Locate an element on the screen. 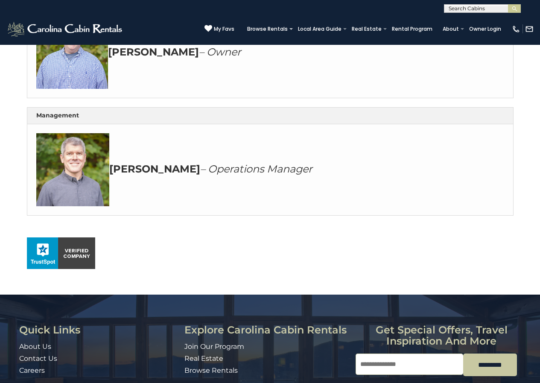 The width and height of the screenshot is (540, 383). a: Join Our Program is located at coordinates (214, 346).